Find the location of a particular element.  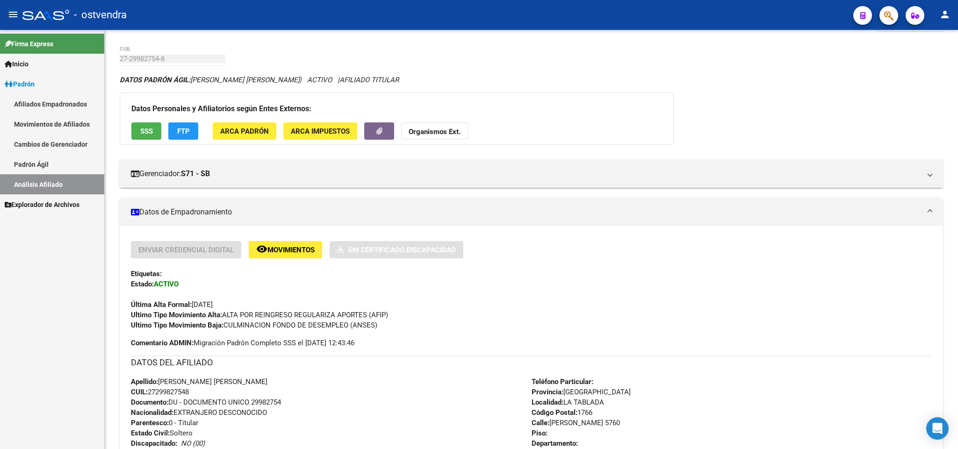

mat-expansion-panel-header: Datos de Empadronamiento is located at coordinates (531, 212).